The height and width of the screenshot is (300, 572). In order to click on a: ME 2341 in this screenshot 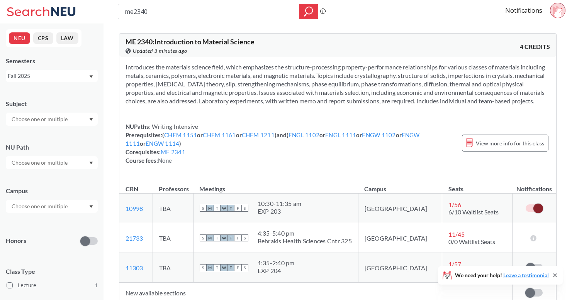, I will do `click(173, 152)`.